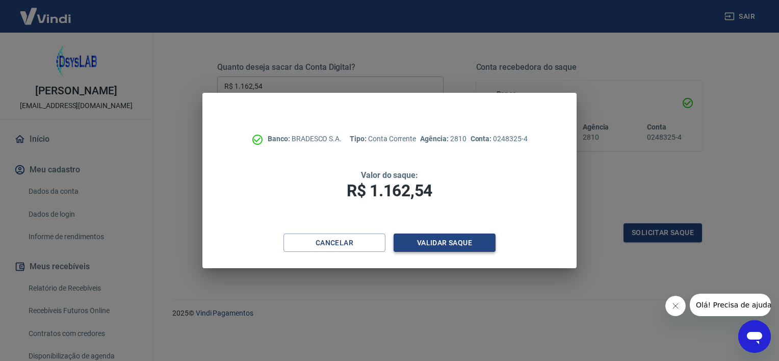 The width and height of the screenshot is (779, 361). Describe the element at coordinates (482, 139) in the screenshot. I see `span: Conta:` at that location.